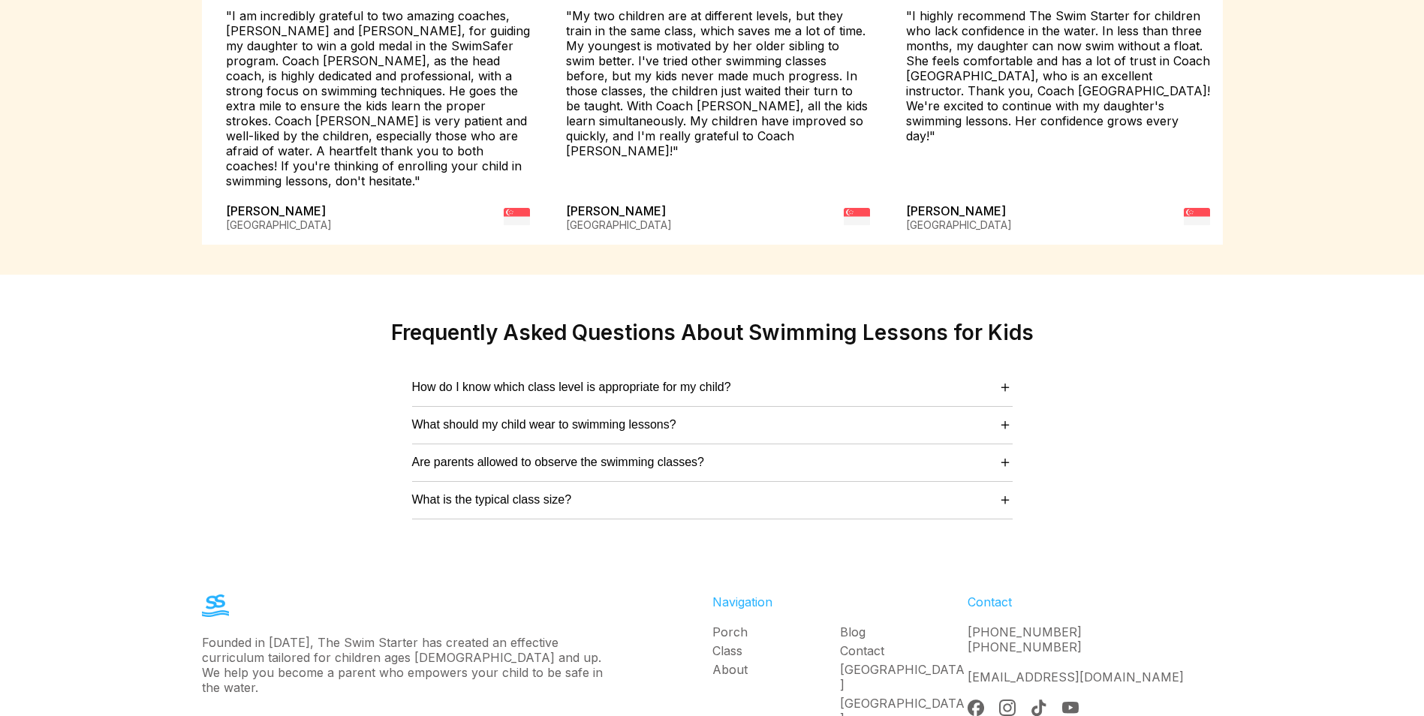 The image size is (1424, 716). I want to click on div: Navigation, so click(840, 602).